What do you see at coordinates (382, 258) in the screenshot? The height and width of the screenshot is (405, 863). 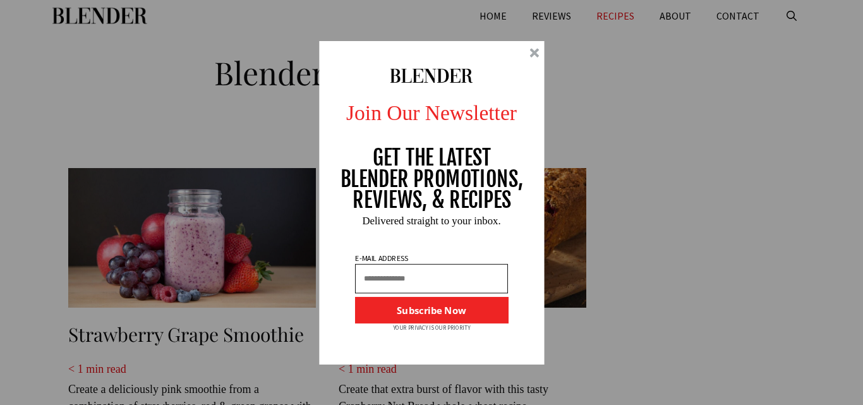 I see `div: E-MAIL ADDRESS` at bounding box center [382, 258].